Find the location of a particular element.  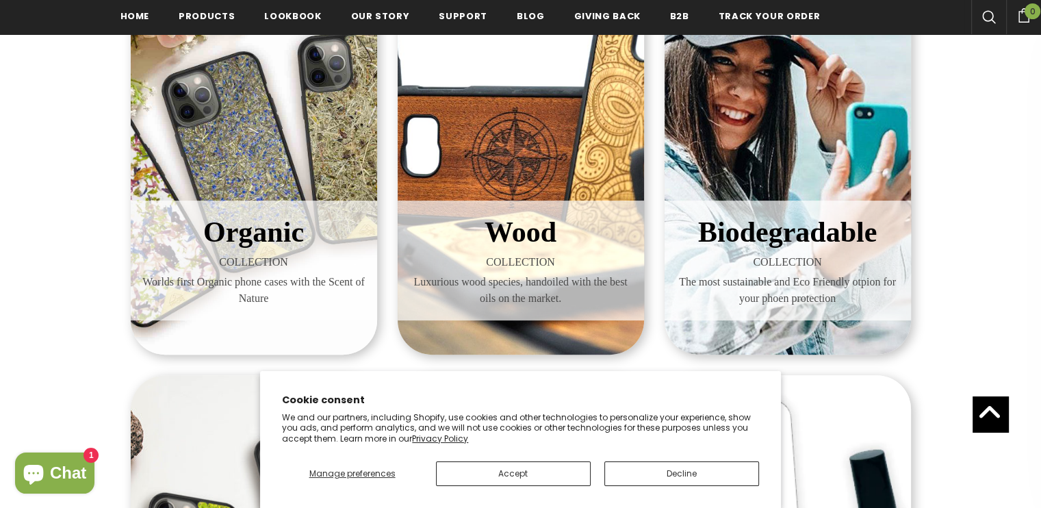

button: Decline is located at coordinates (682, 474).